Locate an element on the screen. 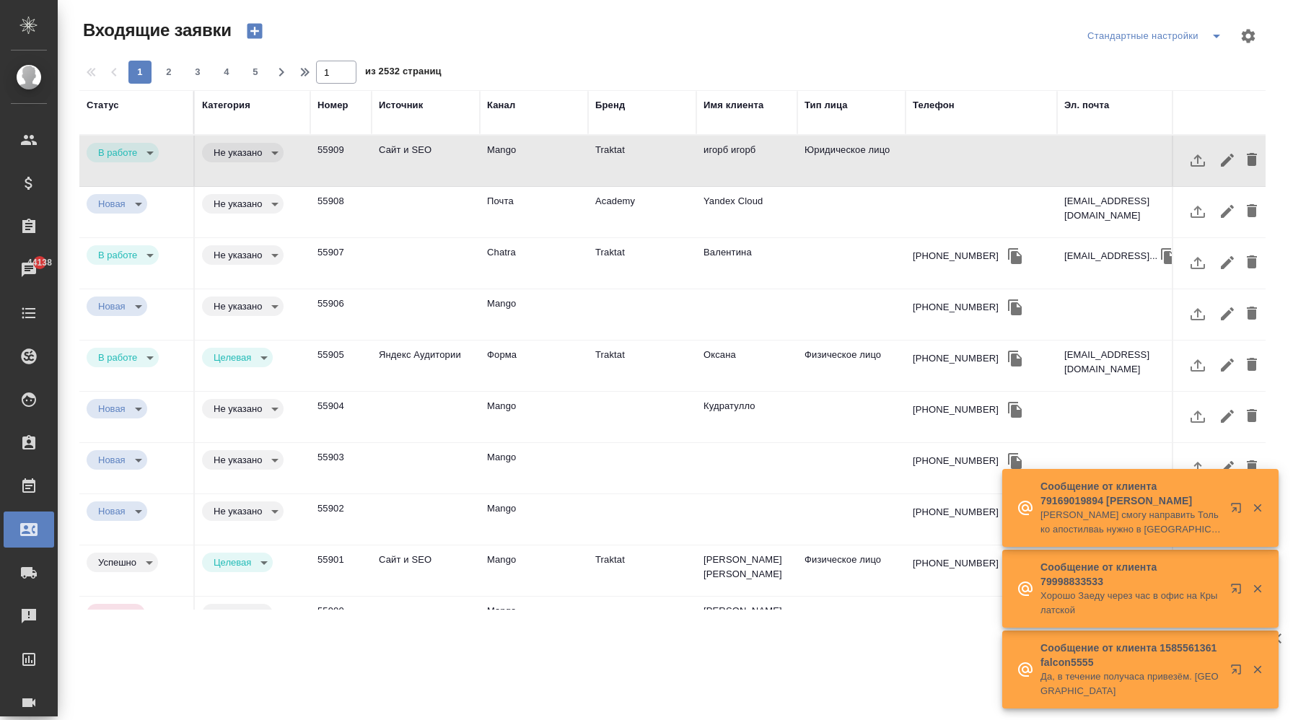  td: Сайт и SEO is located at coordinates (426, 571).